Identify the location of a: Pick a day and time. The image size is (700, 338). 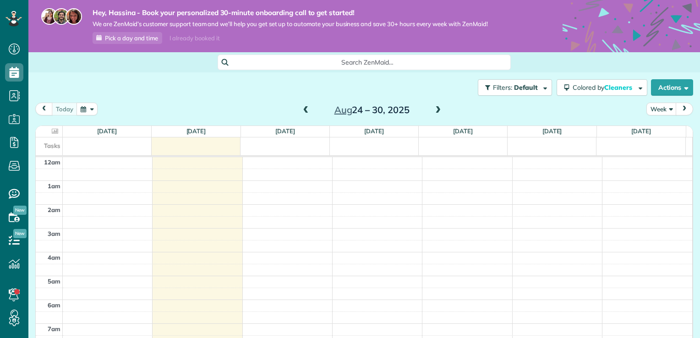
(127, 38).